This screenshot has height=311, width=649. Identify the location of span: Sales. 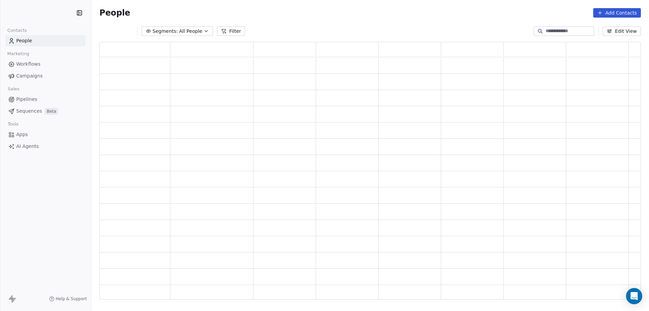
(14, 89).